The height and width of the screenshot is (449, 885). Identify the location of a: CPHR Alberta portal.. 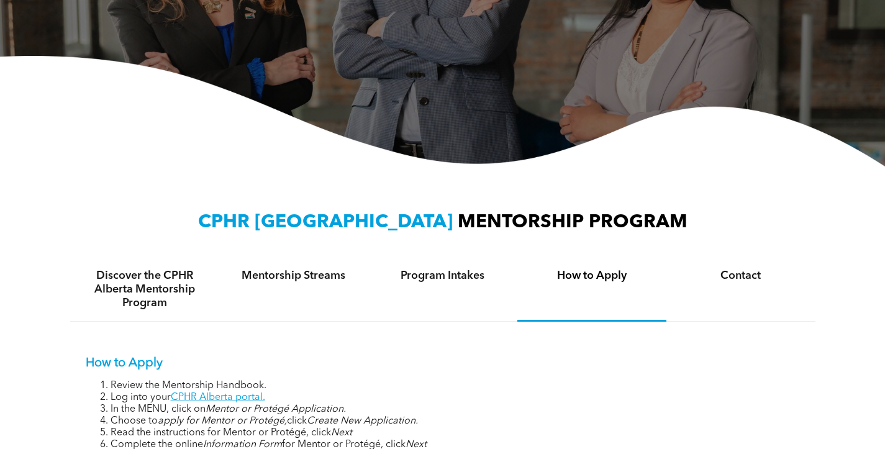
(218, 397).